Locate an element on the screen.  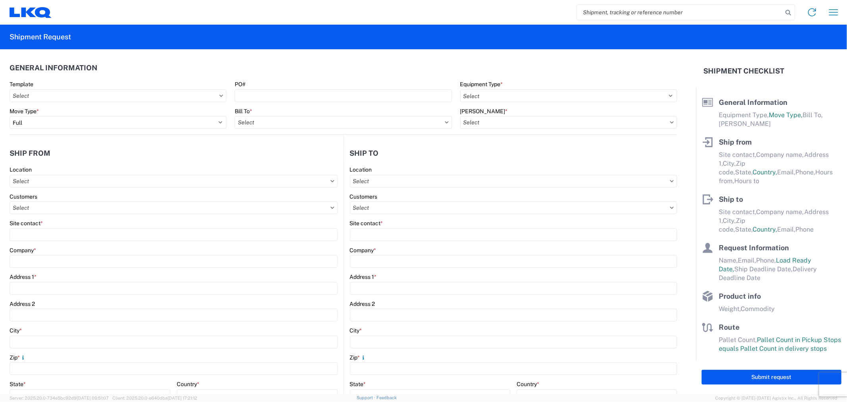
label: Template is located at coordinates (21, 84).